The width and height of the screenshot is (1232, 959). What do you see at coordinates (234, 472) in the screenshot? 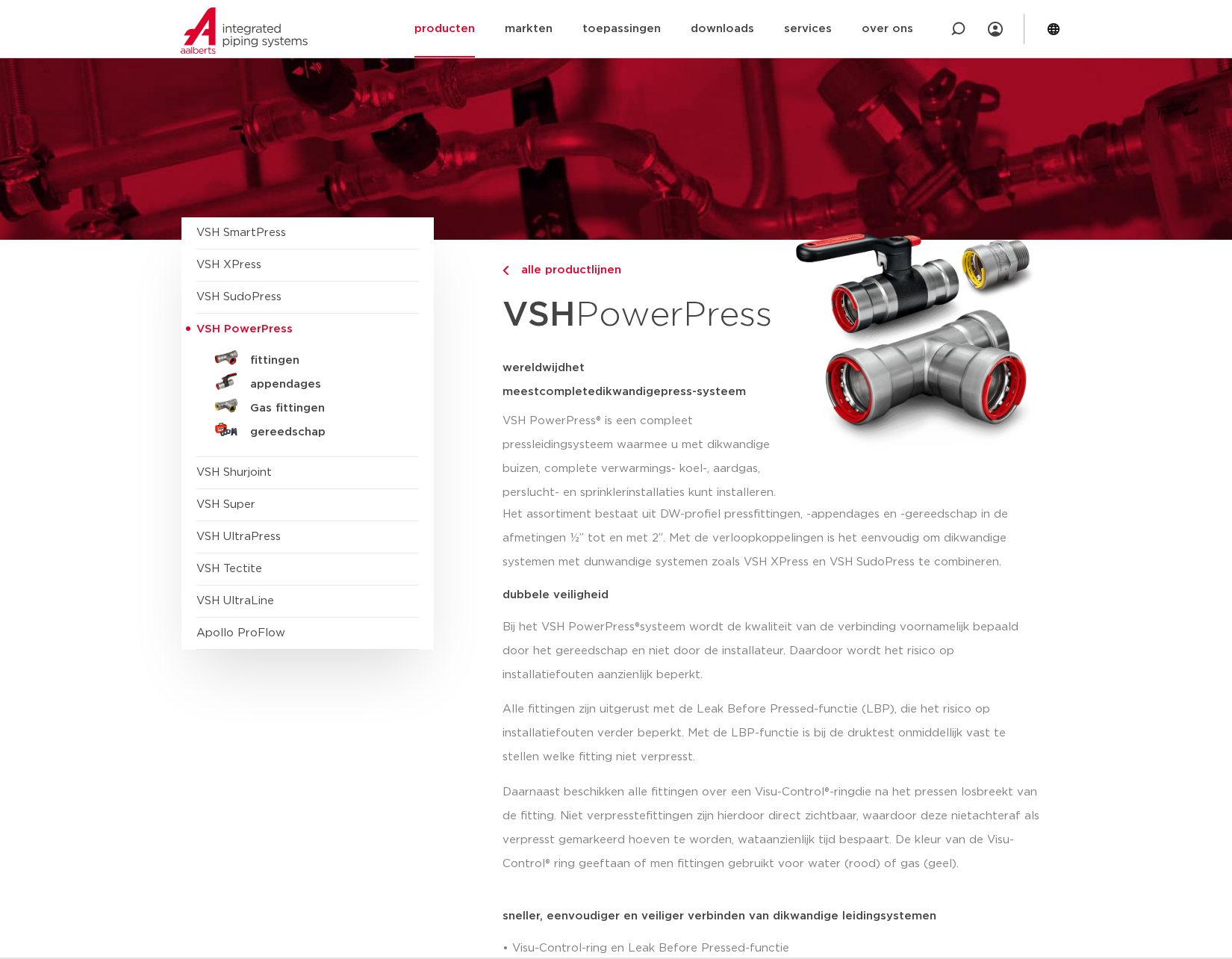
I see `span: VSH Shurjoint` at bounding box center [234, 472].